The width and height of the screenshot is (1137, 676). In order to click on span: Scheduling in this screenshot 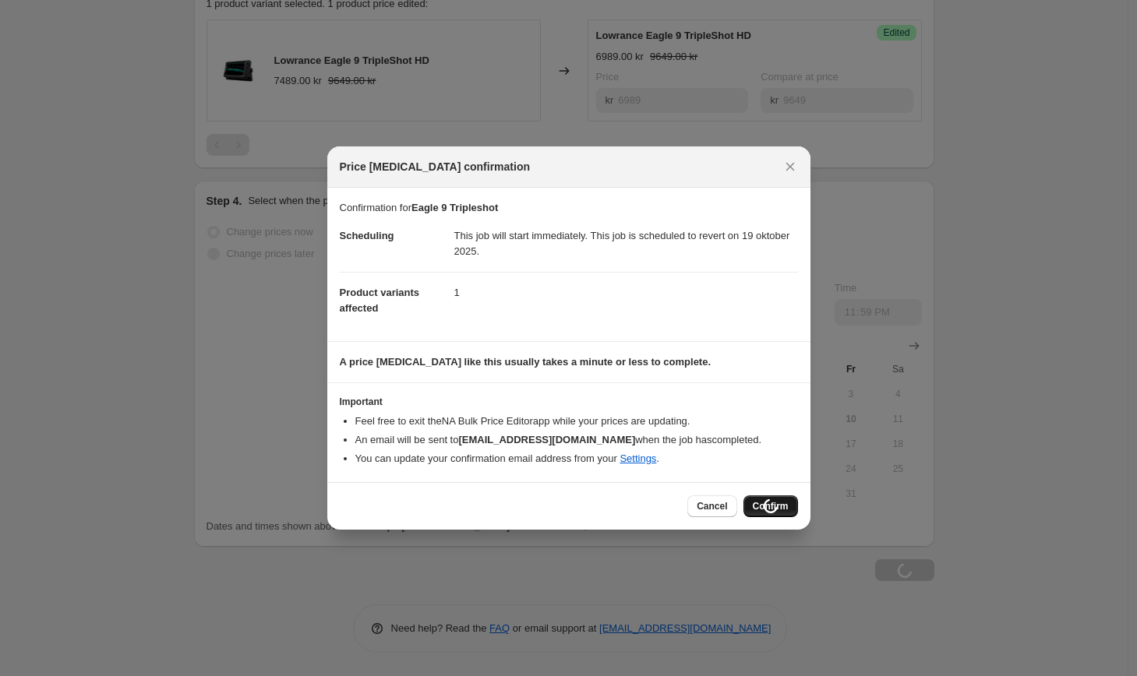, I will do `click(367, 235)`.